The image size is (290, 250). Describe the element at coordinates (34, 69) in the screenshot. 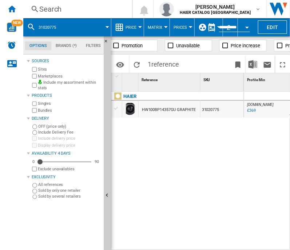

I see `input: Sites` at that location.